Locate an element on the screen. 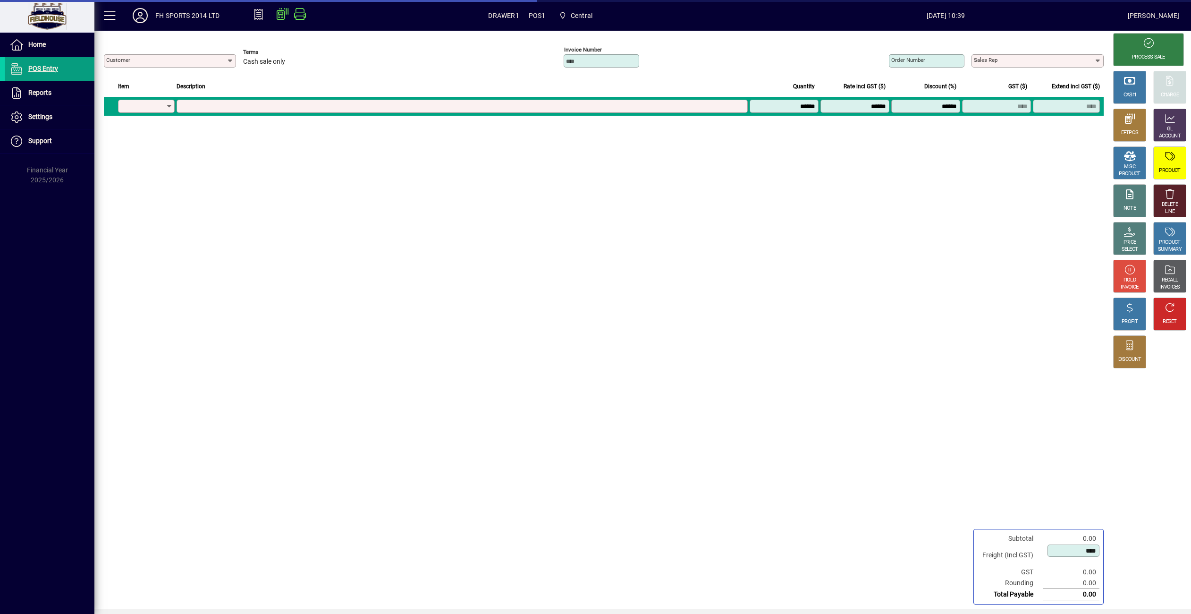 This screenshot has width=1191, height=614. span: Item is located at coordinates (124, 86).